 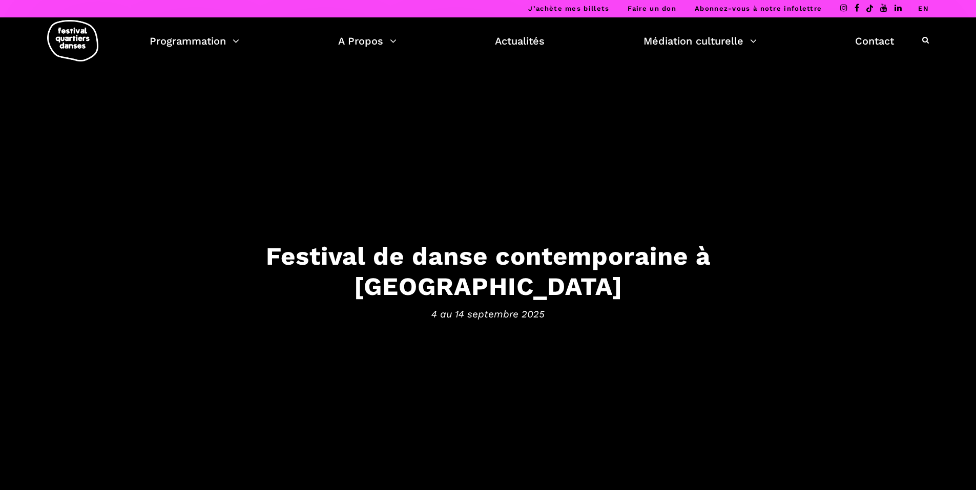 What do you see at coordinates (651, 8) in the screenshot?
I see `a: Faire un don` at bounding box center [651, 8].